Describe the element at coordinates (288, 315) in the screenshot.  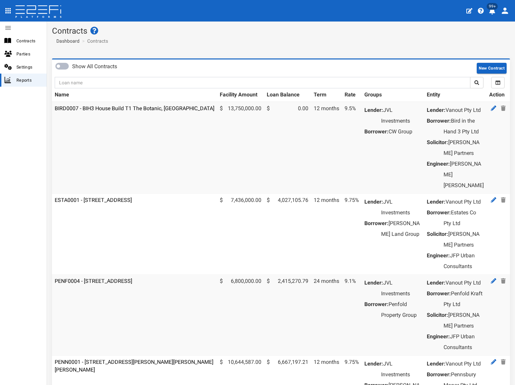
I see `td: 2,415,270.79` at that location.